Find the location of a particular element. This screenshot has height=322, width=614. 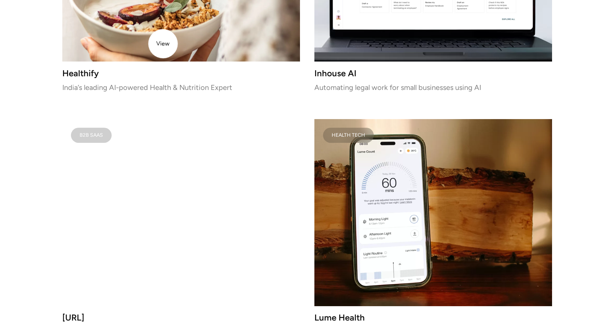

h3: Healthify is located at coordinates (181, 73).